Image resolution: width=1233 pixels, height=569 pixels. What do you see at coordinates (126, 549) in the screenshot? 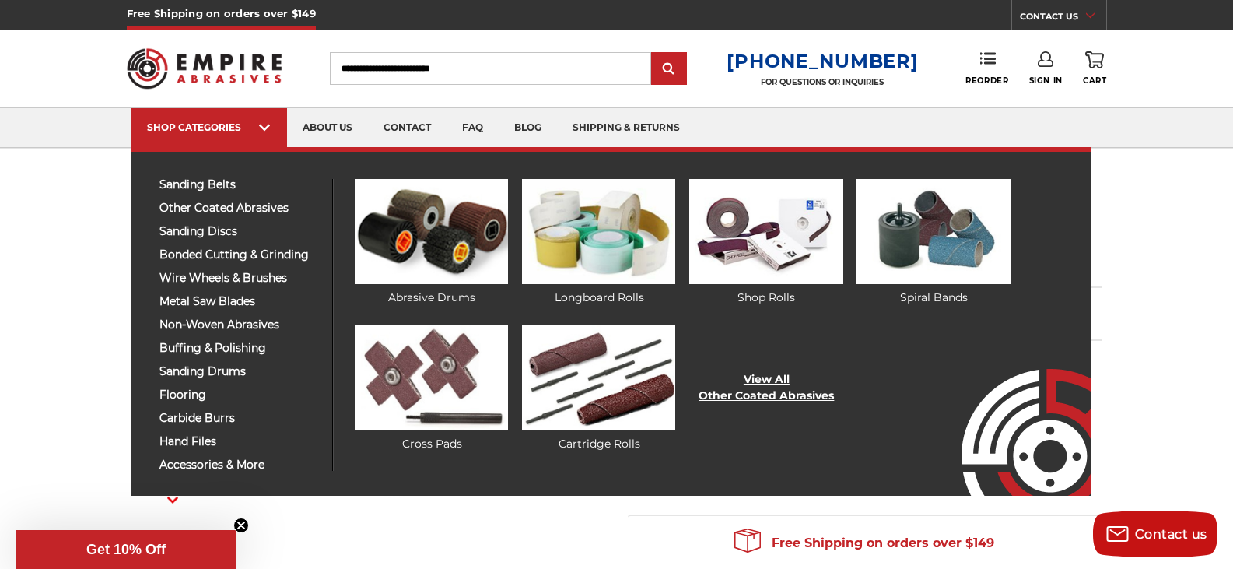
I see `div: Get 10% OffClose teaser` at bounding box center [126, 549].